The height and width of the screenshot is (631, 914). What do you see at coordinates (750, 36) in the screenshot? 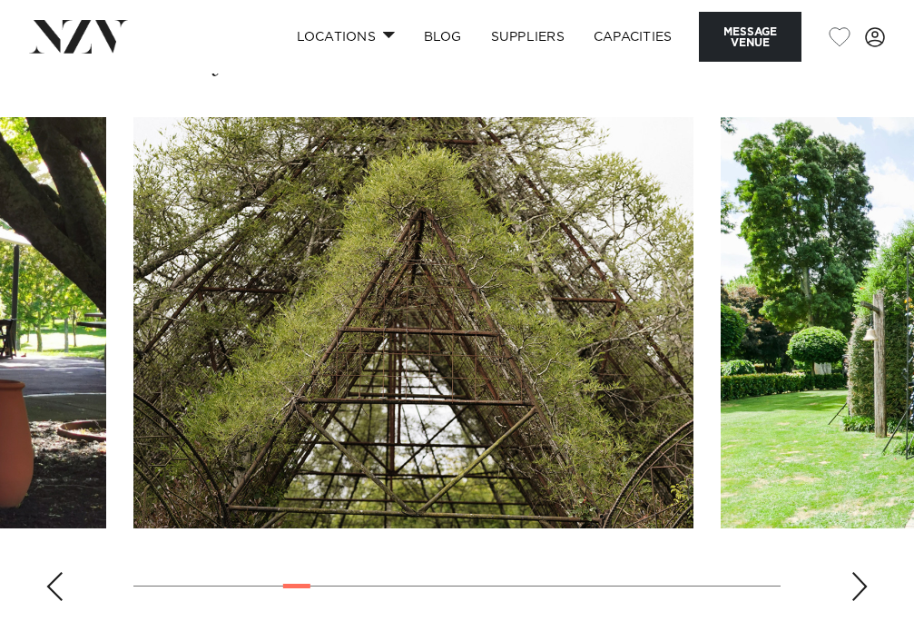
I see `button: Message Venue` at bounding box center [750, 36].